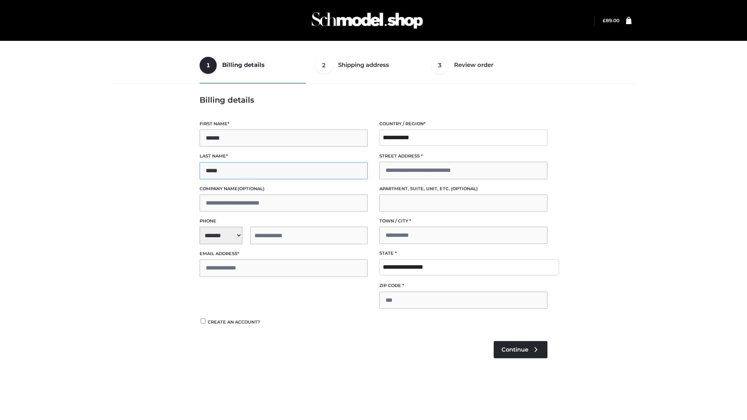 The height and width of the screenshot is (420, 747). I want to click on a: Schmodel Admin 964, so click(367, 20).